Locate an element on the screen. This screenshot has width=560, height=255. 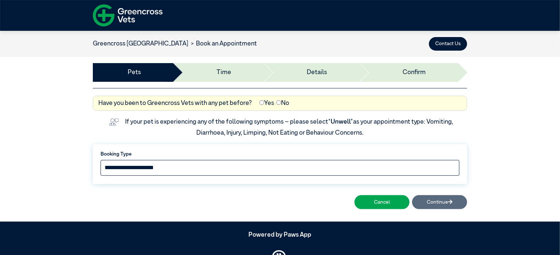
h5: Powered by Paws App is located at coordinates (280, 235).